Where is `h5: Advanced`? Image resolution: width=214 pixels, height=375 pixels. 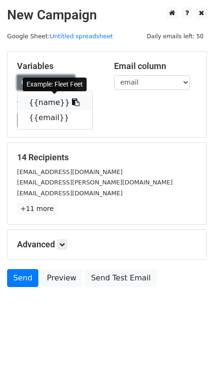
h5: Advanced is located at coordinates (107, 245).